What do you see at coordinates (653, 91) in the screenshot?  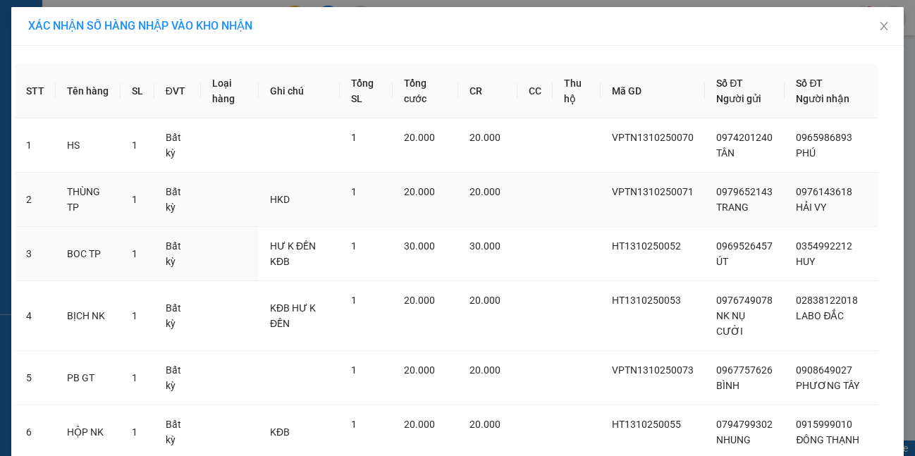 I see `th: Mã GD` at bounding box center [653, 91].